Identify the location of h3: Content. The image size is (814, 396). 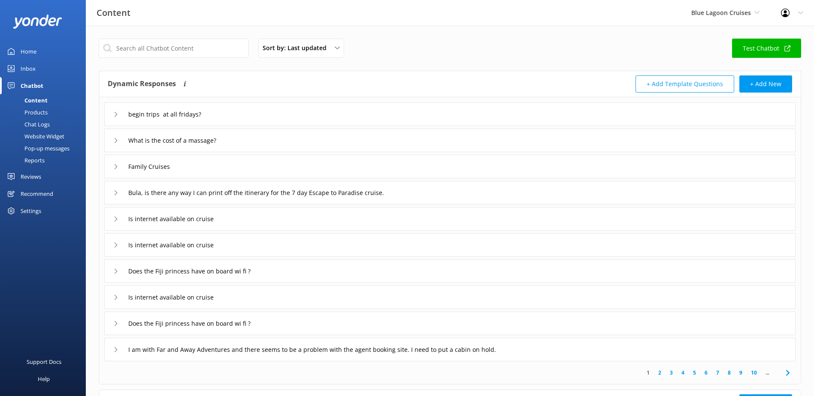
(113, 13).